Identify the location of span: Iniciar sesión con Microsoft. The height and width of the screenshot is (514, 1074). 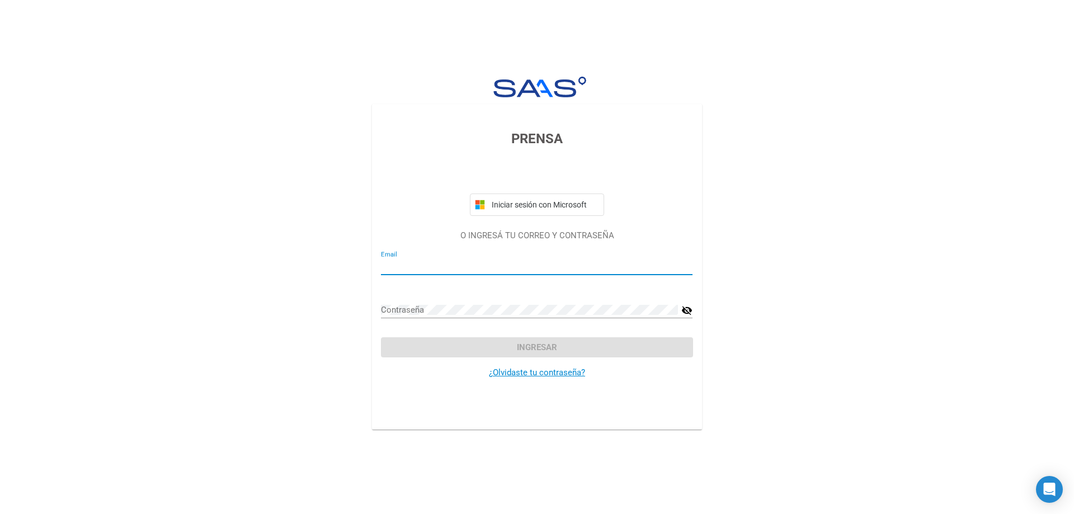
(544, 205).